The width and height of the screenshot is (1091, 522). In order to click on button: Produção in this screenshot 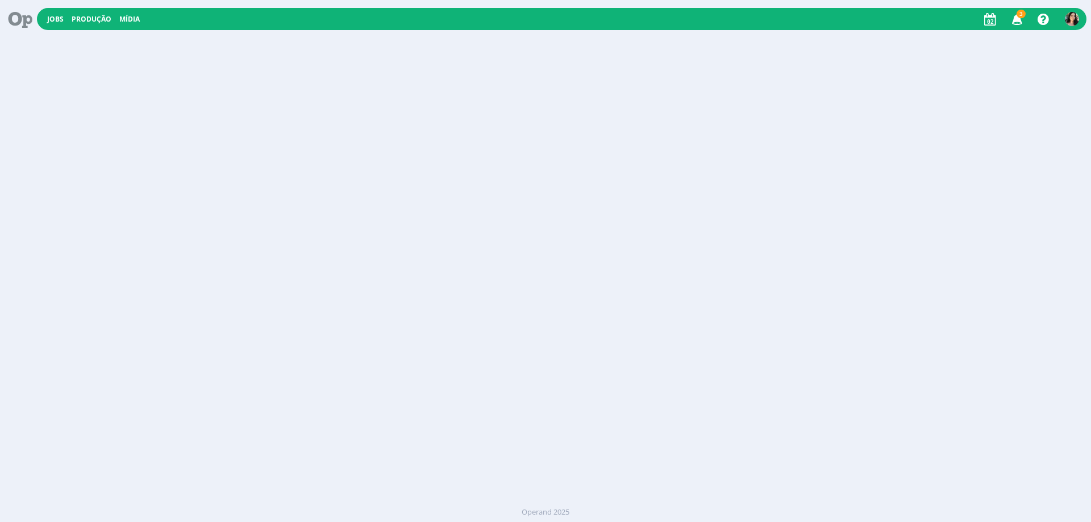, I will do `click(91, 19)`.